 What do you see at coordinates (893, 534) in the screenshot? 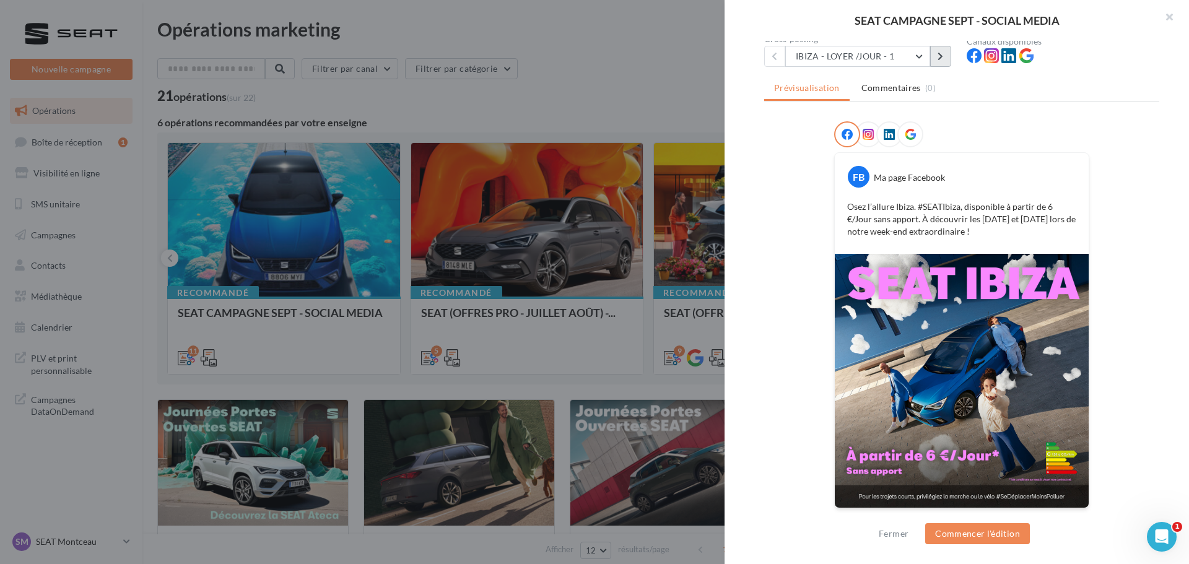
I see `button: Fermer` at bounding box center [893, 534].